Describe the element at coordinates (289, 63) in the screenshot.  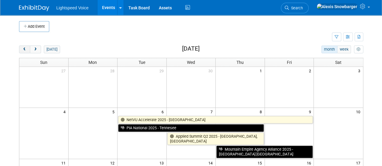
I see `span: Fri` at that location.